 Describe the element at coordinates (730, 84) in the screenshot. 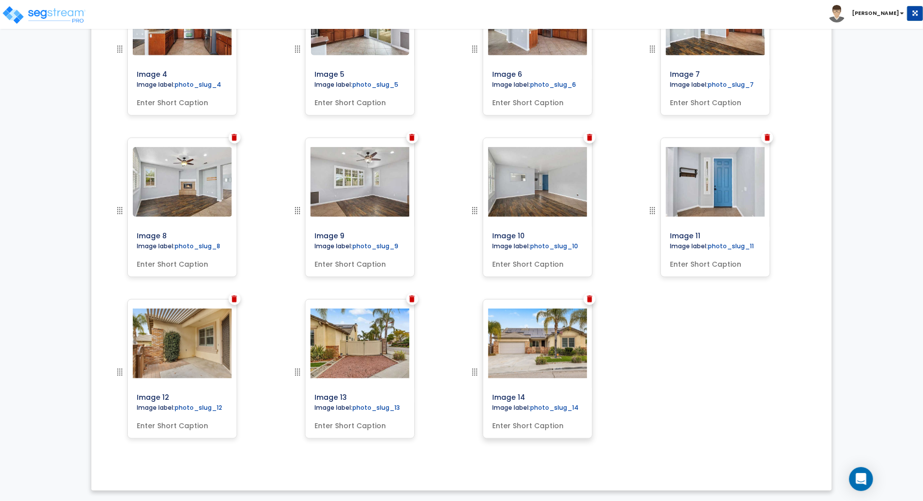

I see `label: photo_slug_7` at that location.